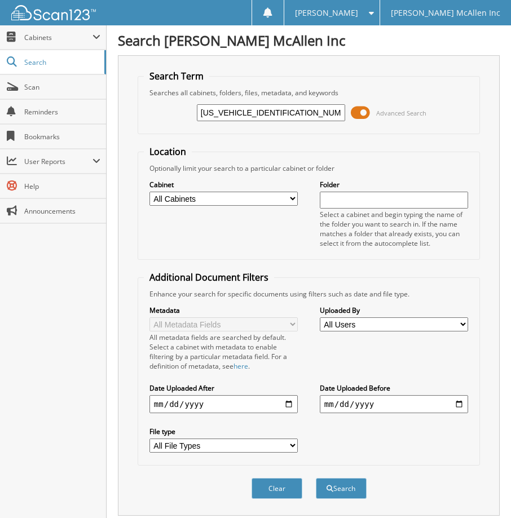 The image size is (511, 518). What do you see at coordinates (341, 488) in the screenshot?
I see `button: Search` at bounding box center [341, 488].